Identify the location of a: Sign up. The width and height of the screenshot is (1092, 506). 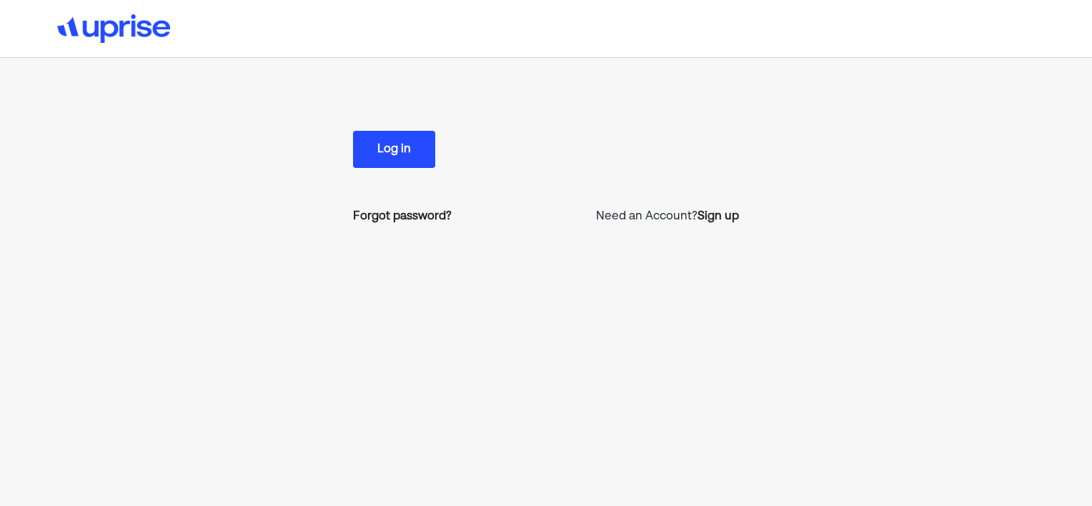
(719, 217).